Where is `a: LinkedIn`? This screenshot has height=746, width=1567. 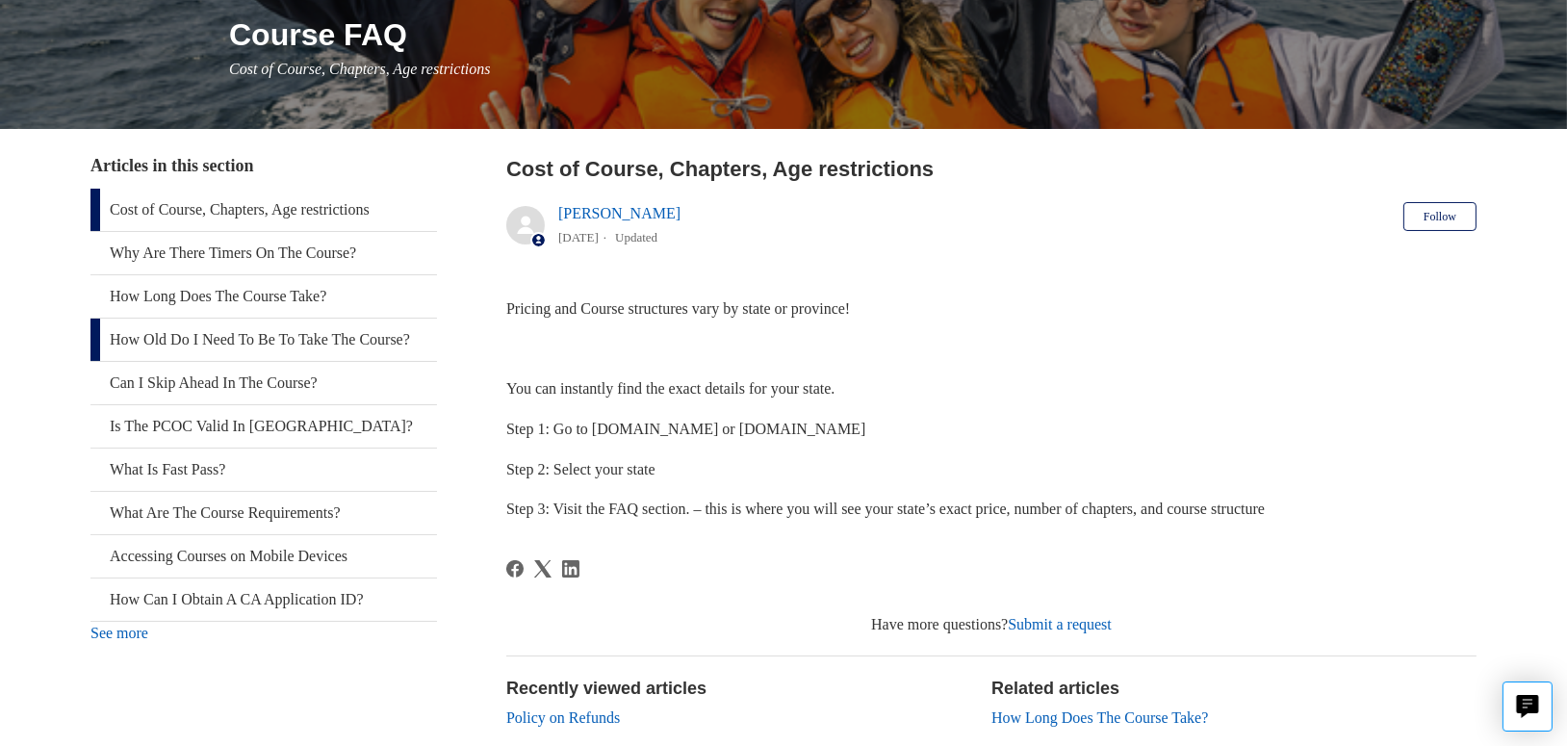
a: LinkedIn is located at coordinates (571, 569).